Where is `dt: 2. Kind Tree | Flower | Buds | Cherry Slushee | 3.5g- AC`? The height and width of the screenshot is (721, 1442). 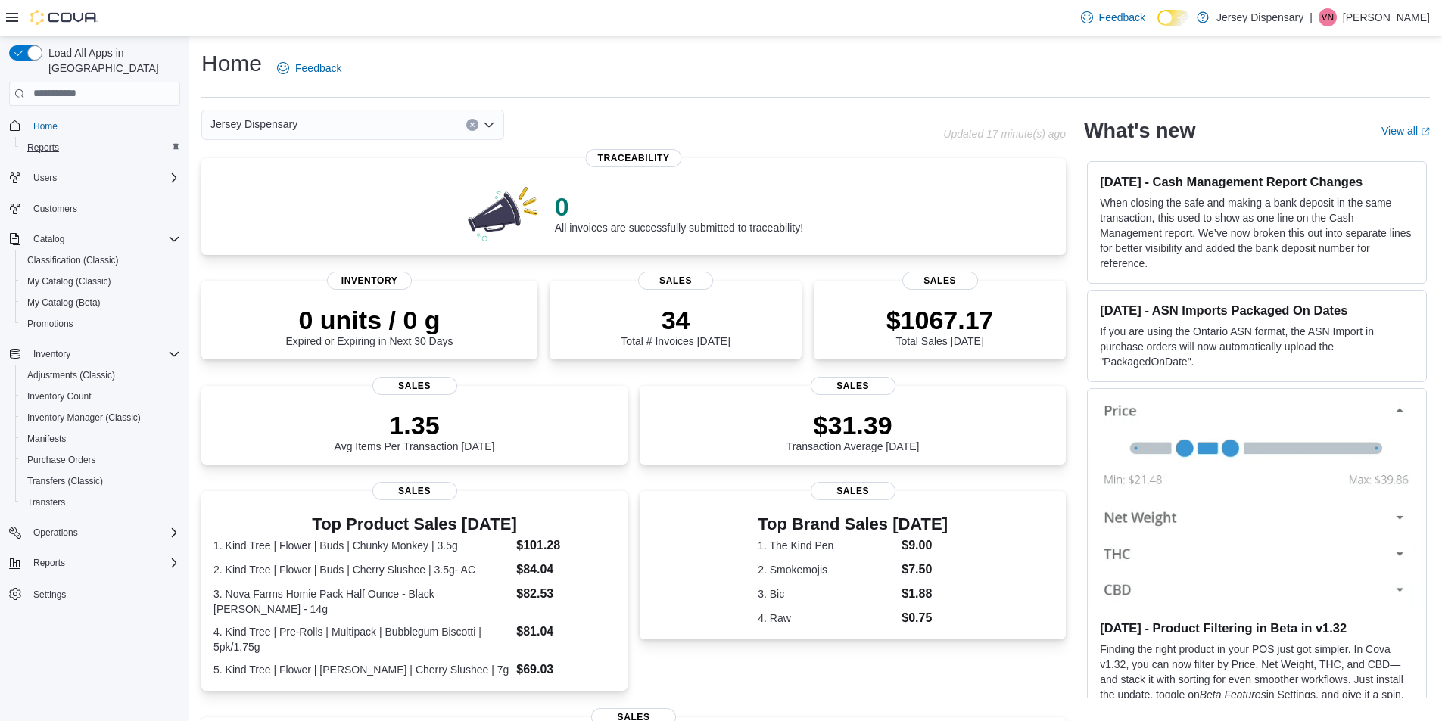 dt: 2. Kind Tree | Flower | Buds | Cherry Slushee | 3.5g- AC is located at coordinates (362, 570).